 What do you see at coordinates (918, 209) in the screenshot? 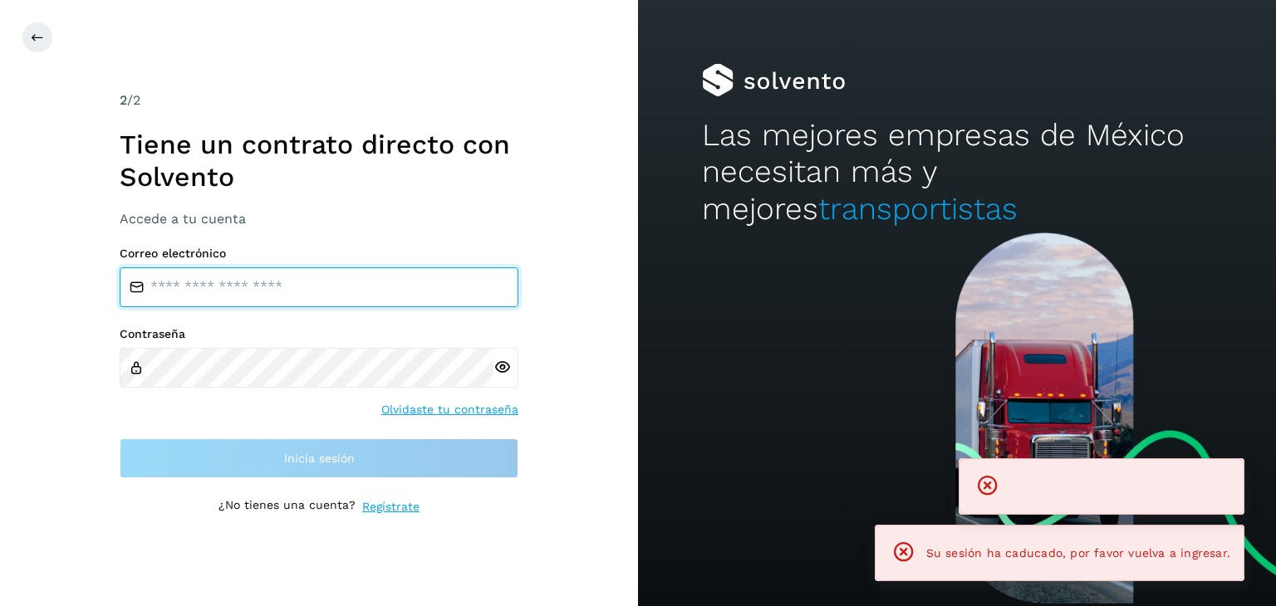
I see `span: transportistas` at bounding box center [918, 209].